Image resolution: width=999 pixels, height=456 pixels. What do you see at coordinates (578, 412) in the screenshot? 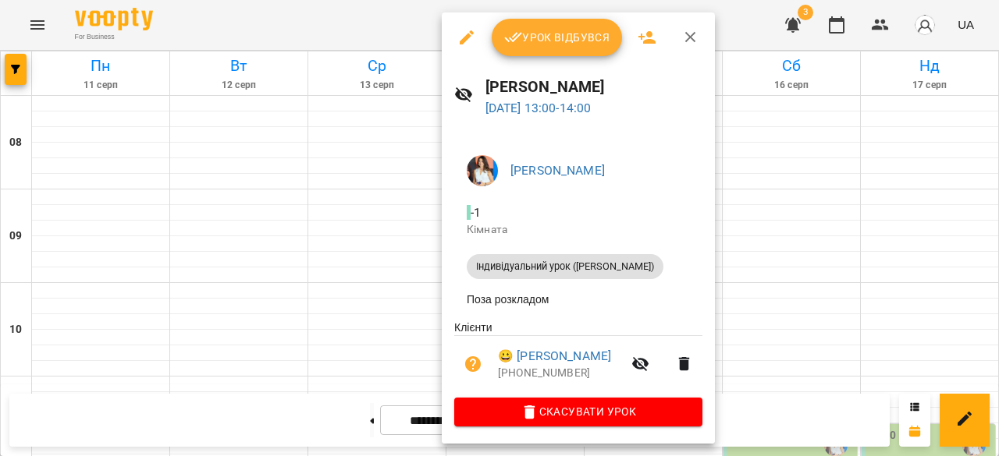
I see `button: Скасувати Урок` at bounding box center [578, 412].